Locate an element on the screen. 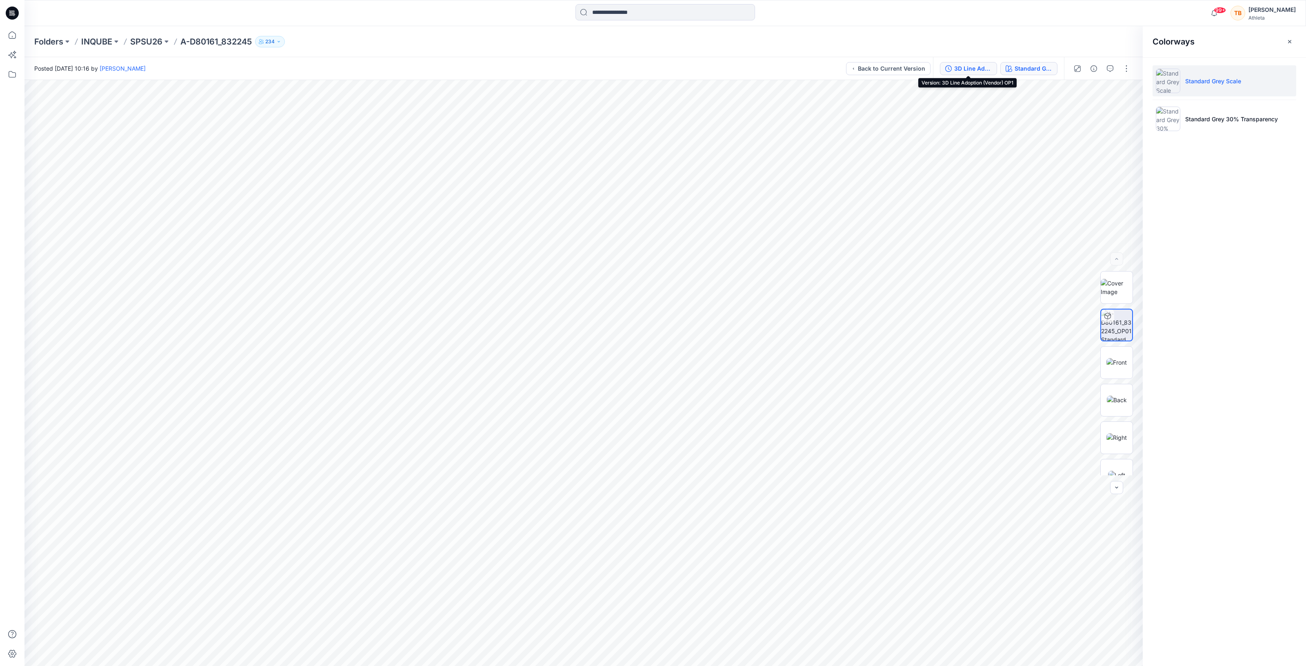 Image resolution: width=1306 pixels, height=666 pixels. img: Standard Grey 30% Transparency is located at coordinates (1168, 119).